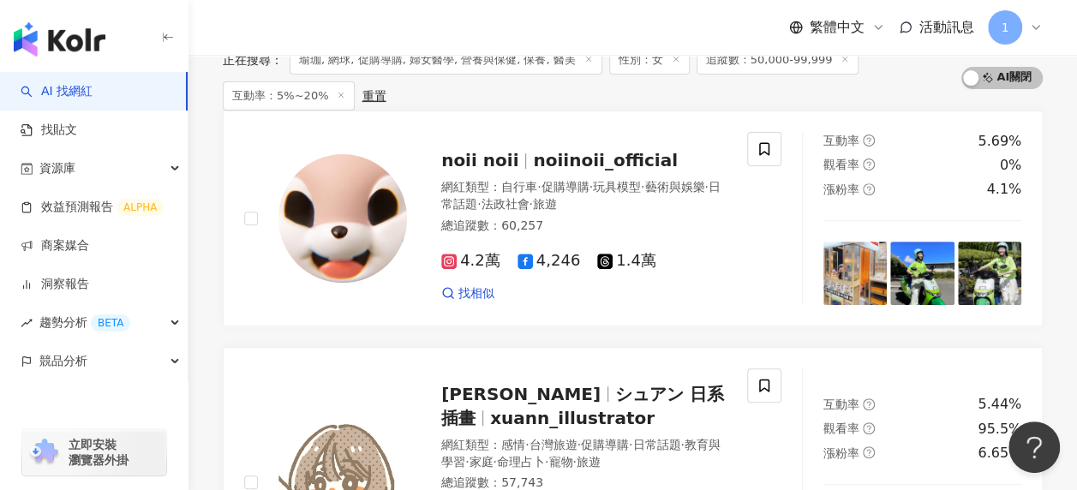  I want to click on div: 5.44%, so click(999, 404).